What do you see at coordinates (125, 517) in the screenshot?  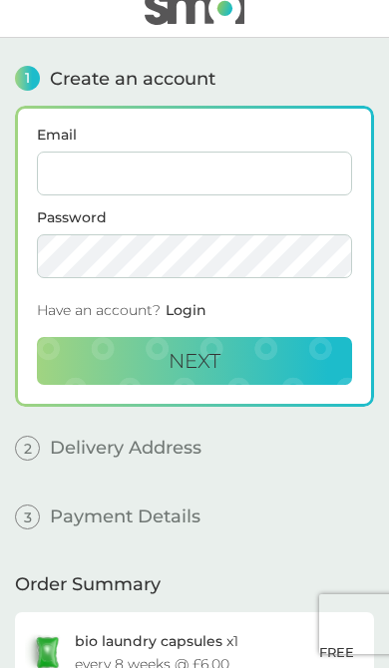 I see `span: Payment Details` at bounding box center [125, 517].